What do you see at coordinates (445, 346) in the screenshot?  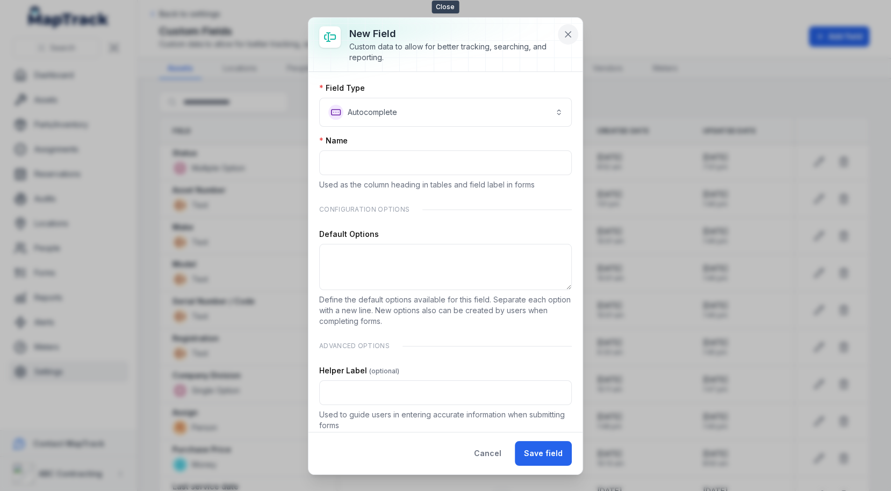 I see `div: Advanced Options` at bounding box center [445, 346].